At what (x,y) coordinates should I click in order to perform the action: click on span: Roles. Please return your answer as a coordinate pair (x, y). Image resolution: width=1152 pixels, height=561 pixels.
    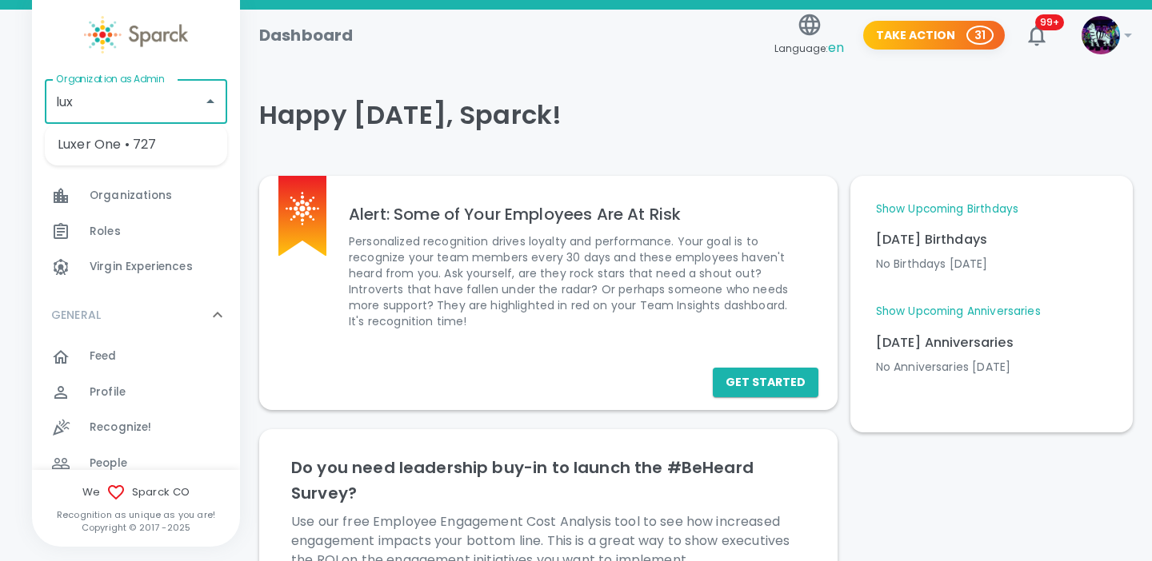
    Looking at the image, I should click on (105, 232).